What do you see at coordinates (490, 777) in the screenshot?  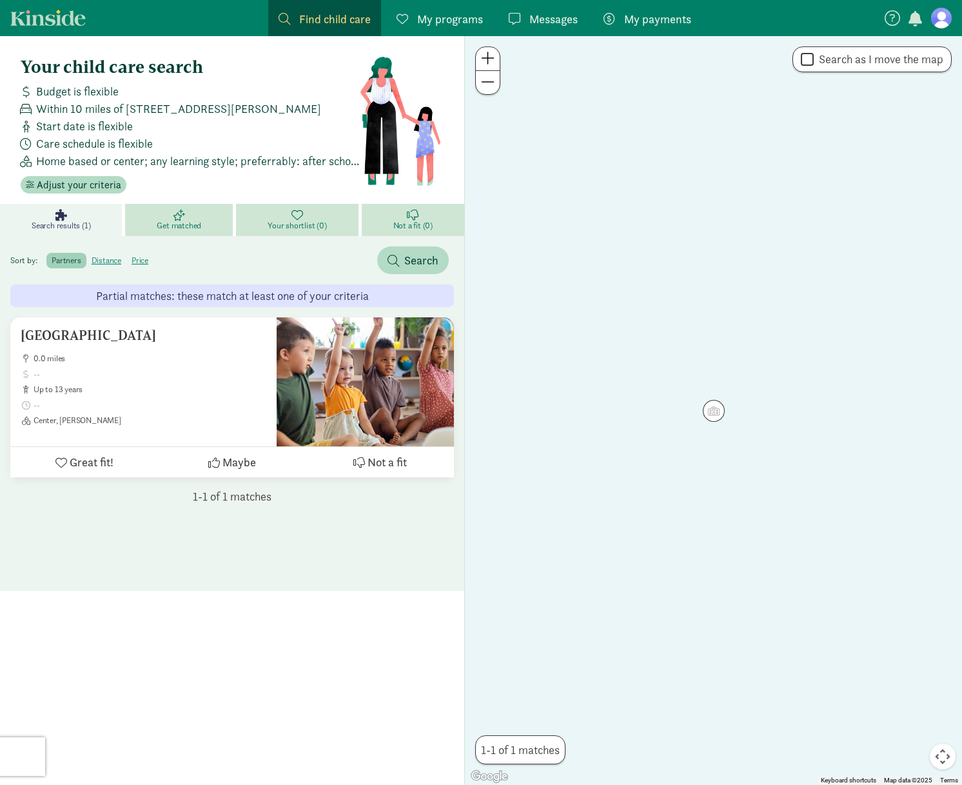 I see `img: Google` at bounding box center [490, 777].